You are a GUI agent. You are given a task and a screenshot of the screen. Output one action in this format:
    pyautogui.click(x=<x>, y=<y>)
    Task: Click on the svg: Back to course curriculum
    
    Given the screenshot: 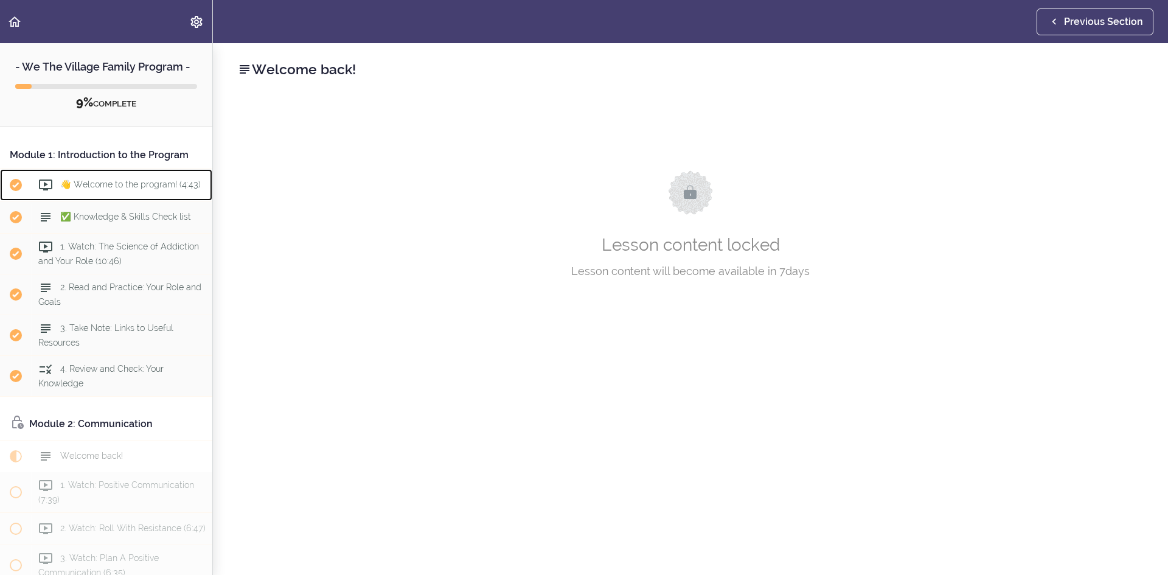 What is the action you would take?
    pyautogui.click(x=15, y=22)
    